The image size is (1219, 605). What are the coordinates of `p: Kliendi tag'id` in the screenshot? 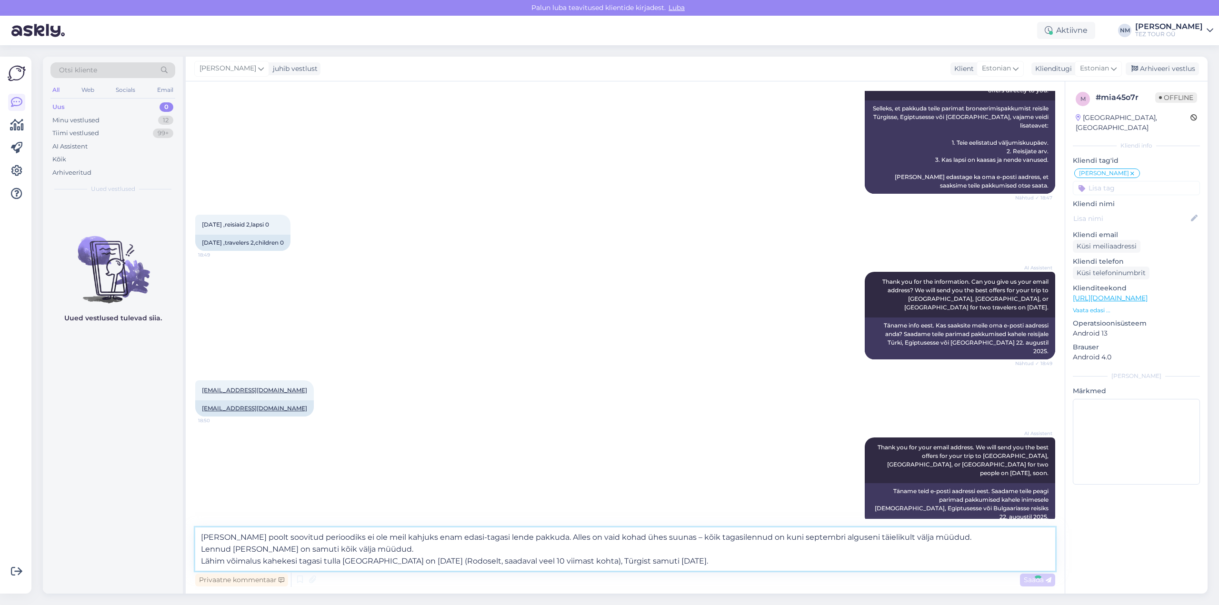 It's located at (1136, 160).